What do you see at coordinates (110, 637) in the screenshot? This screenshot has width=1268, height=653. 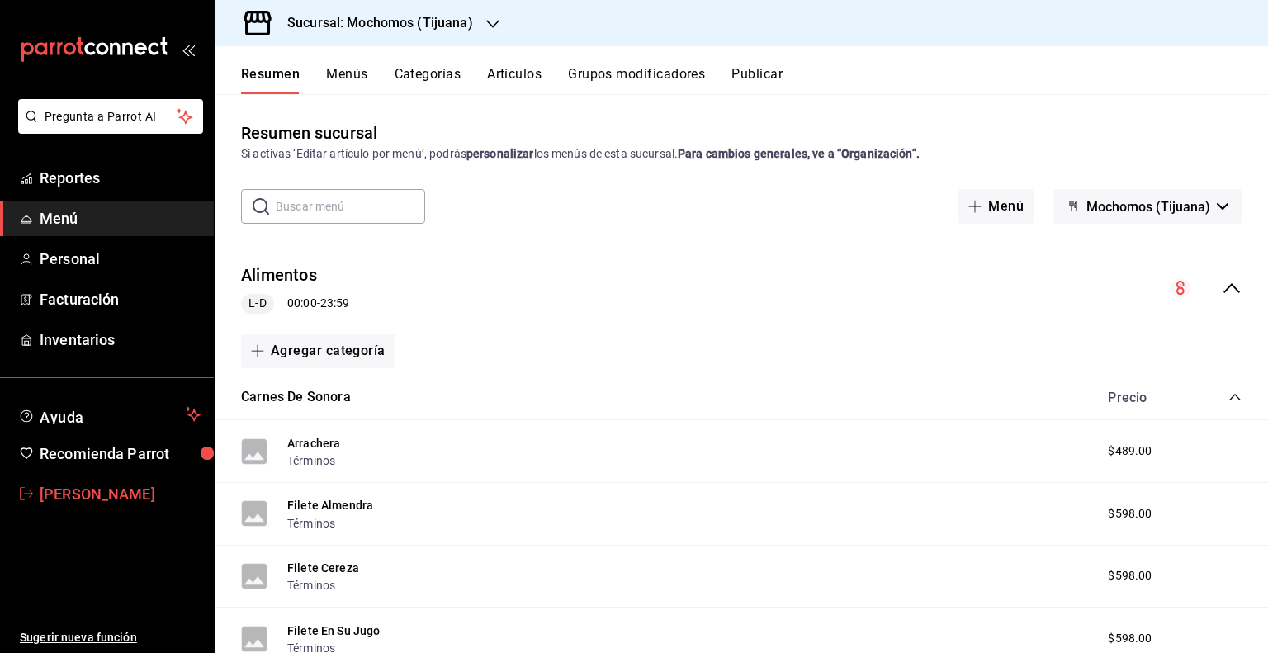 I see `span: Sugerir nueva función` at bounding box center [110, 637].